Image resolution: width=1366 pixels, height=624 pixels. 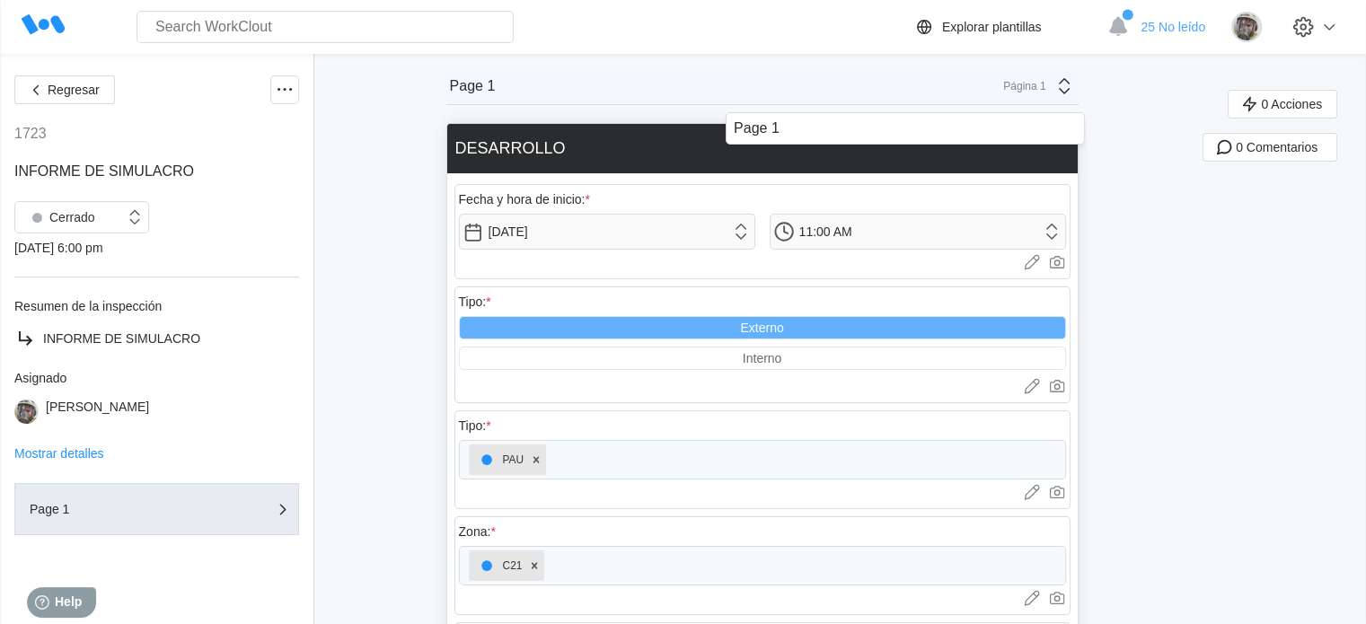 I want to click on span: 25 No leído, so click(x=1173, y=27).